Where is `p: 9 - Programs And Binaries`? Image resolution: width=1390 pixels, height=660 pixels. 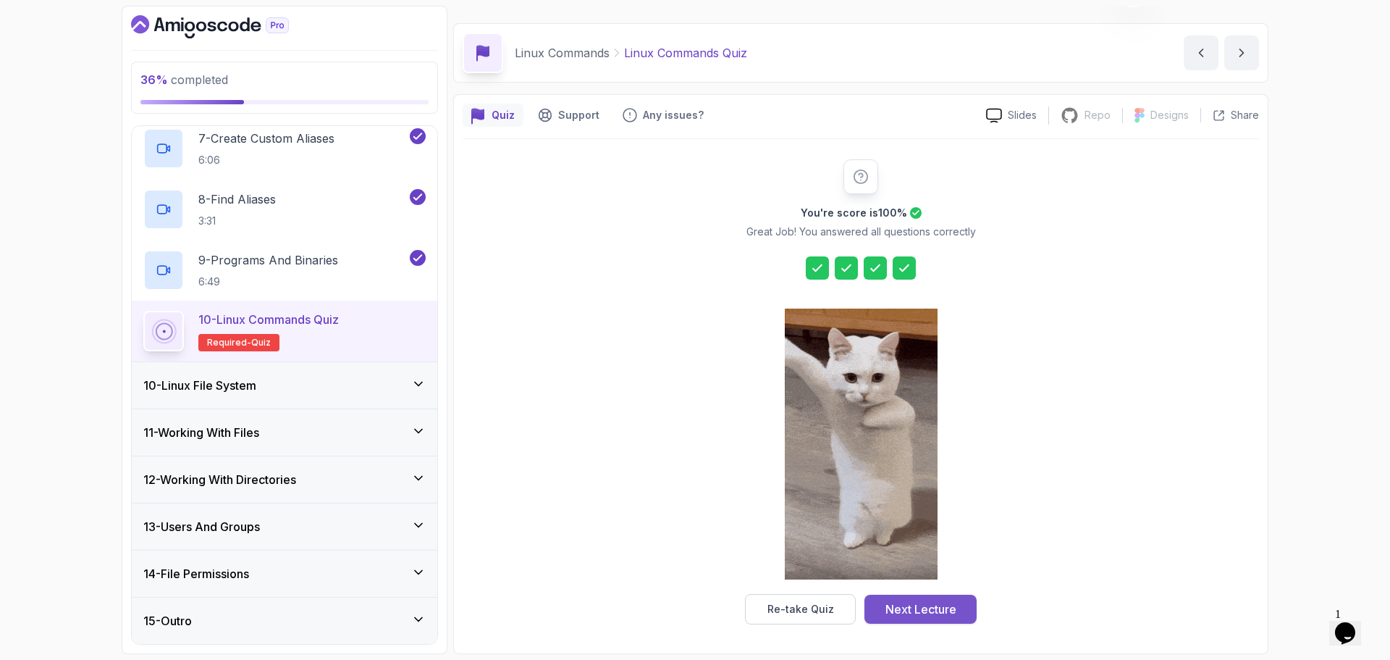 p: 9 - Programs And Binaries is located at coordinates (268, 260).